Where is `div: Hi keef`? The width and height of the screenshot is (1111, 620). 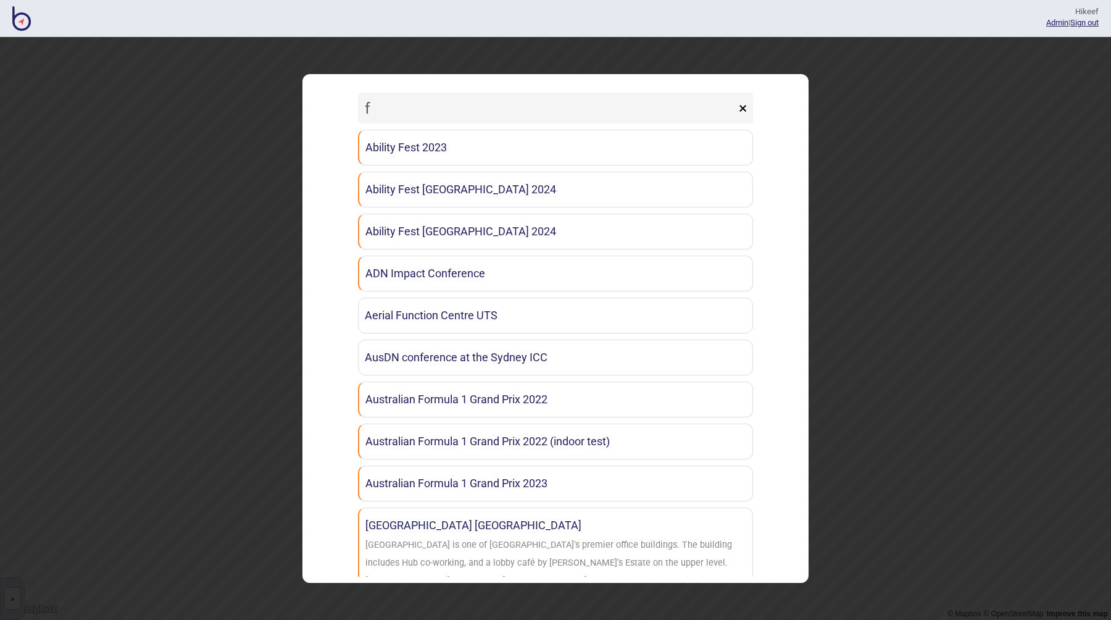
div: Hi keef is located at coordinates (1072, 12).